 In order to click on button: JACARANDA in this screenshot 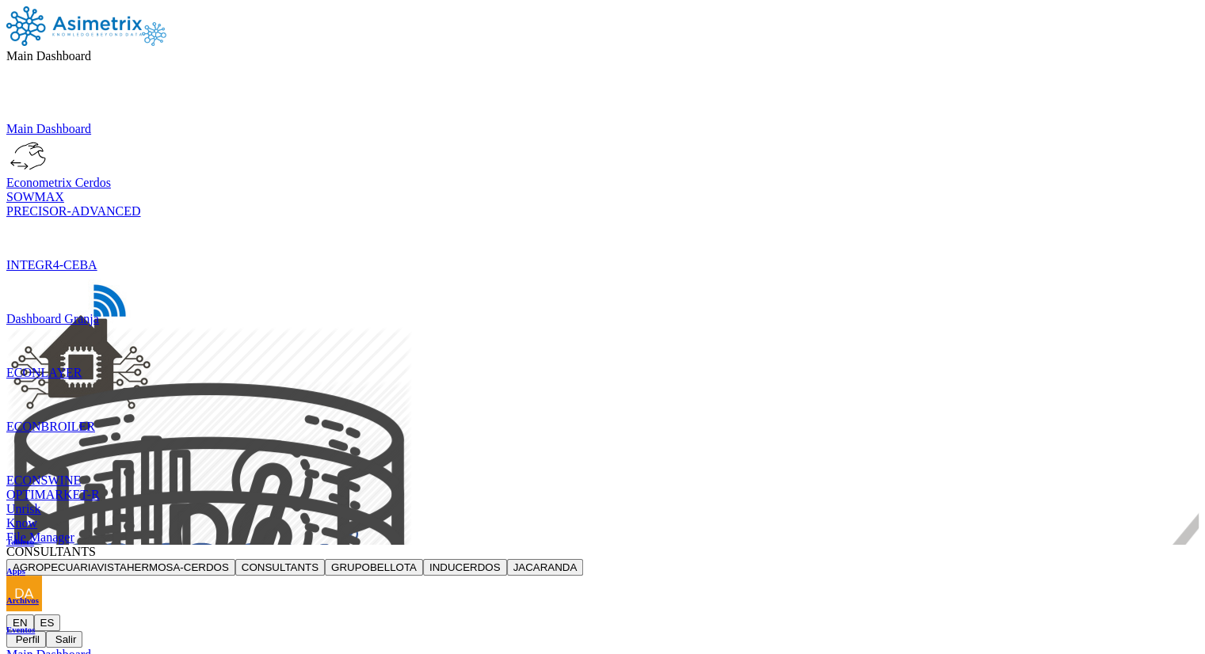, I will do `click(545, 567)`.